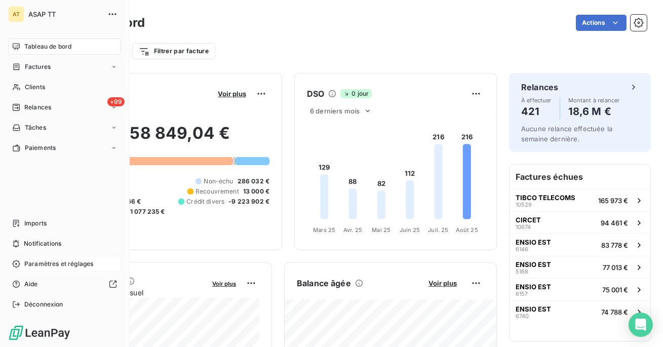  What do you see at coordinates (438, 230) in the screenshot?
I see `tspan: Juil. 25` at bounding box center [438, 230].